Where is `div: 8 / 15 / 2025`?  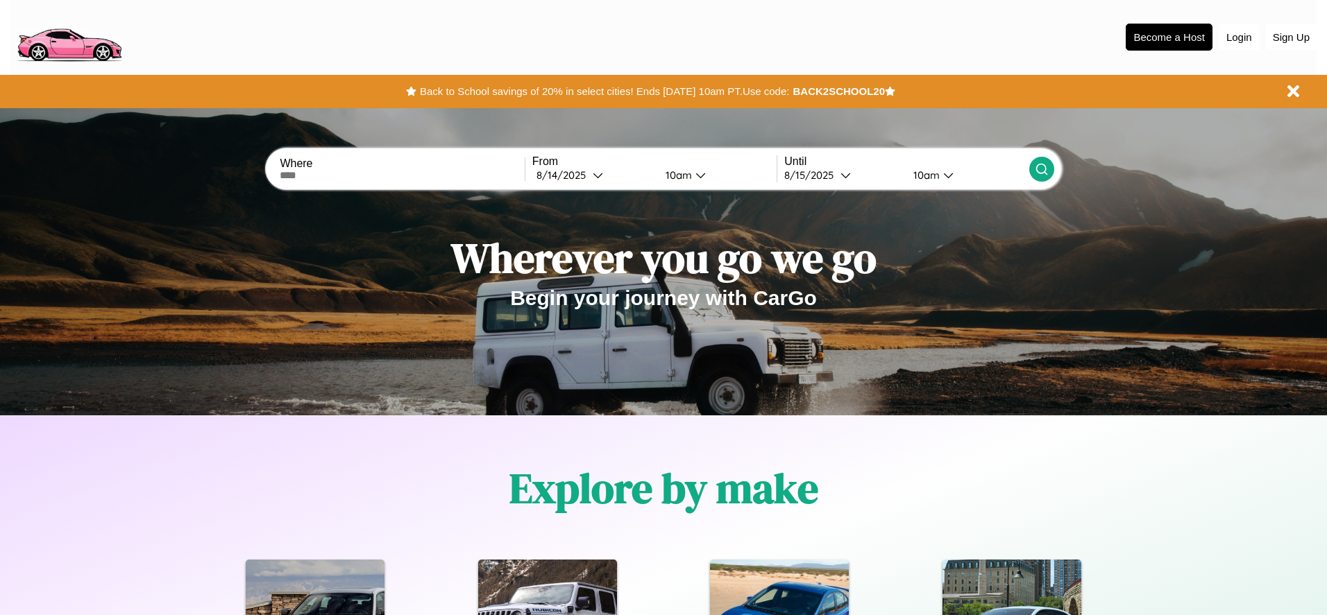 div: 8 / 15 / 2025 is located at coordinates (812, 175).